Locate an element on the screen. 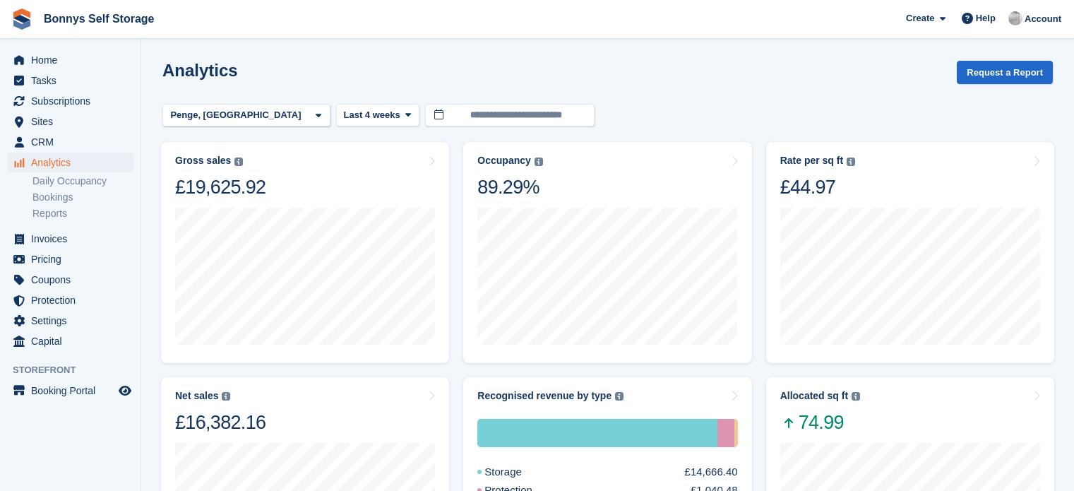  span: 74.99 is located at coordinates (820, 422).